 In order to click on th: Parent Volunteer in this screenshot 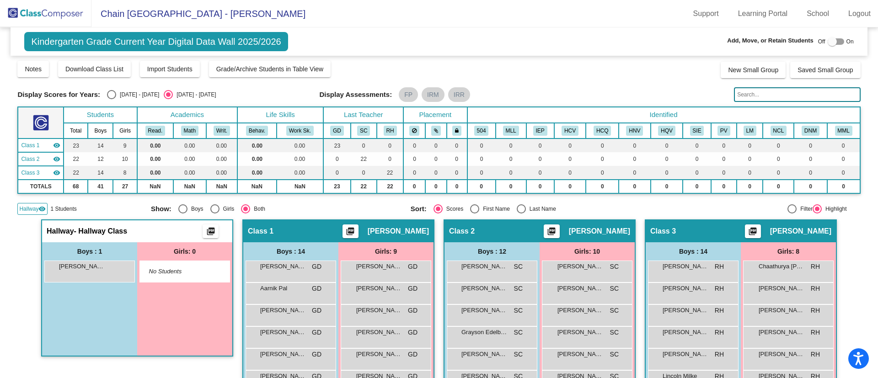, I will do `click(724, 131)`.